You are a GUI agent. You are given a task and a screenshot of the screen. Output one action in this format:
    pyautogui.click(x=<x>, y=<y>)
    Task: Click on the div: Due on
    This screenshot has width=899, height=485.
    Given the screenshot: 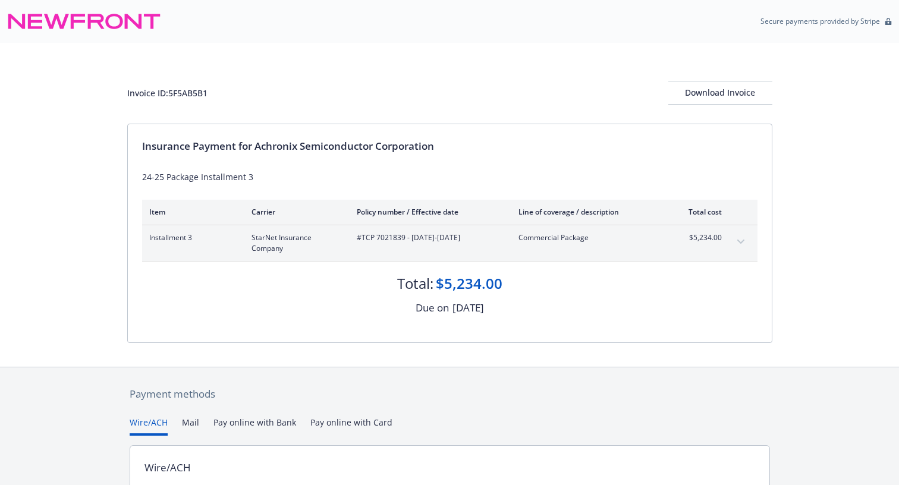 What is the action you would take?
    pyautogui.click(x=432, y=308)
    